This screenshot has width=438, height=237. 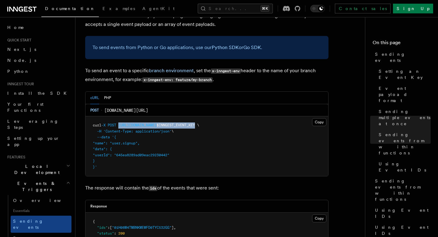 What do you see at coordinates (119, 9) in the screenshot?
I see `a: Examples` at bounding box center [119, 9].